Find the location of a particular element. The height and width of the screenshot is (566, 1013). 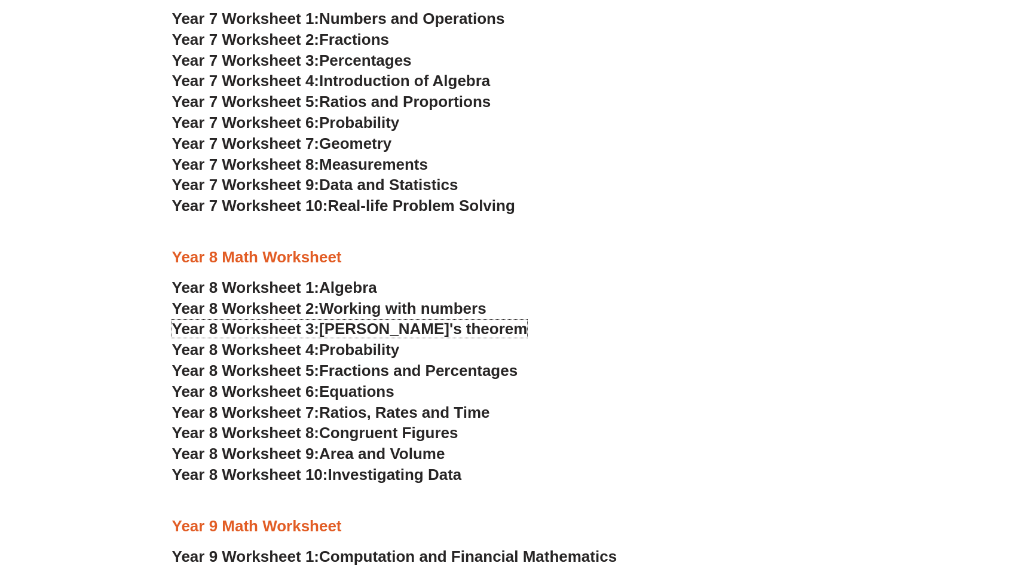

span: Algebra is located at coordinates (348, 287).